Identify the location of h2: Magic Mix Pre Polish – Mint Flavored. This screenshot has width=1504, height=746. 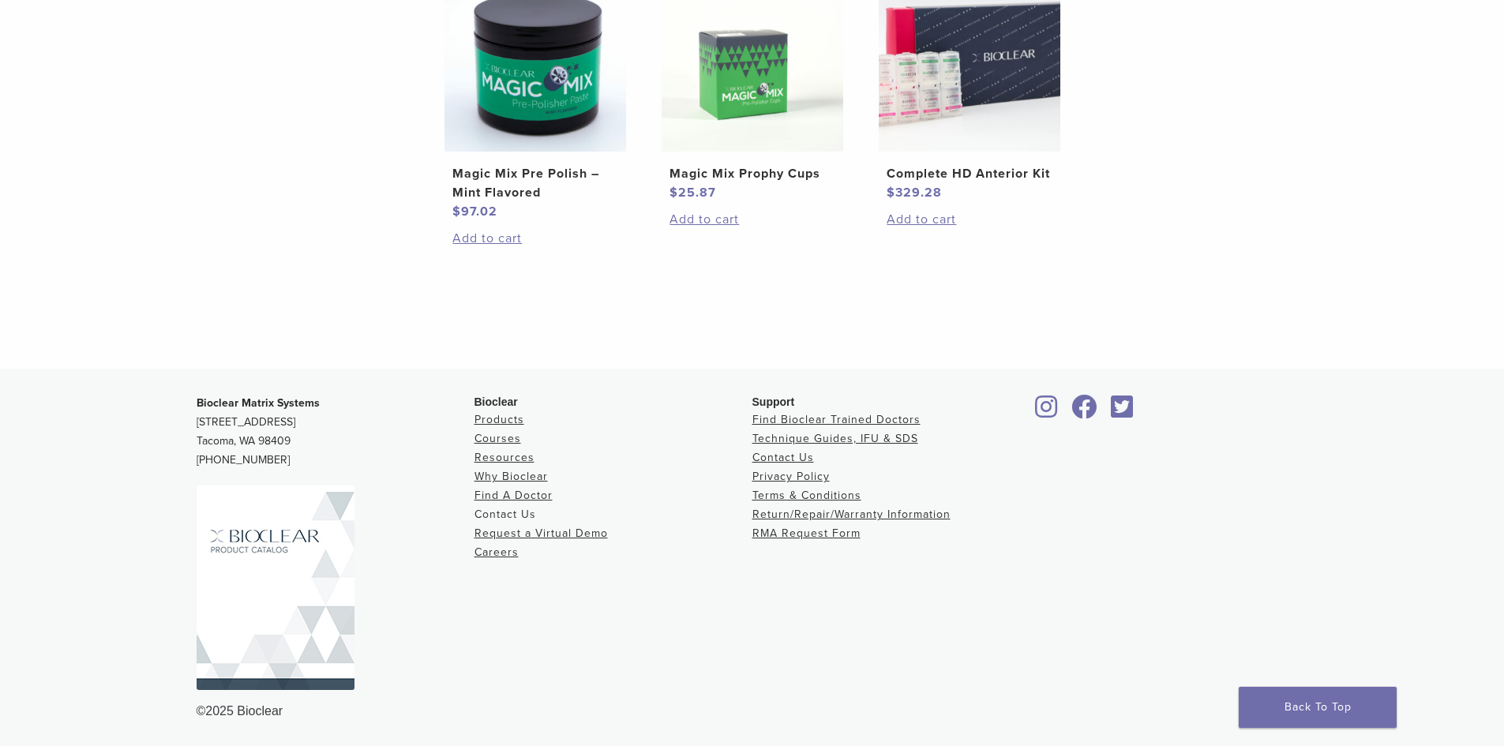
(535, 183).